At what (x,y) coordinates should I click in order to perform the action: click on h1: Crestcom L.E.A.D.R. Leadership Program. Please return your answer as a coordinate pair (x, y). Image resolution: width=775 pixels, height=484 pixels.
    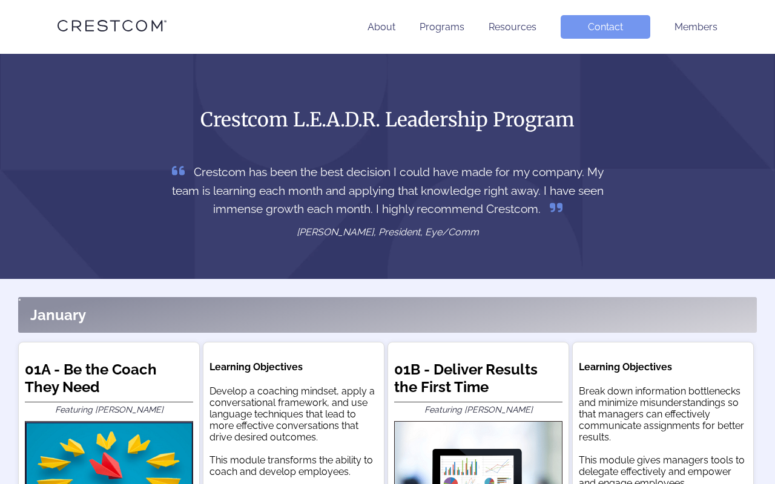
    Looking at the image, I should click on (388, 120).